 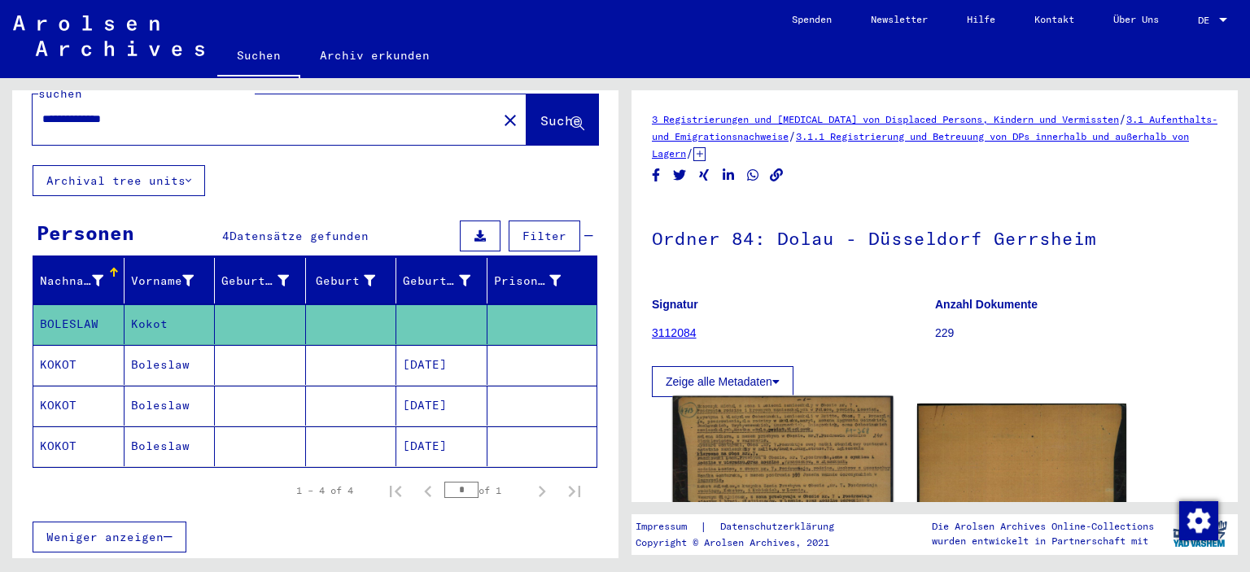 What do you see at coordinates (259, 57) in the screenshot?
I see `a: Suchen` at bounding box center [259, 57].